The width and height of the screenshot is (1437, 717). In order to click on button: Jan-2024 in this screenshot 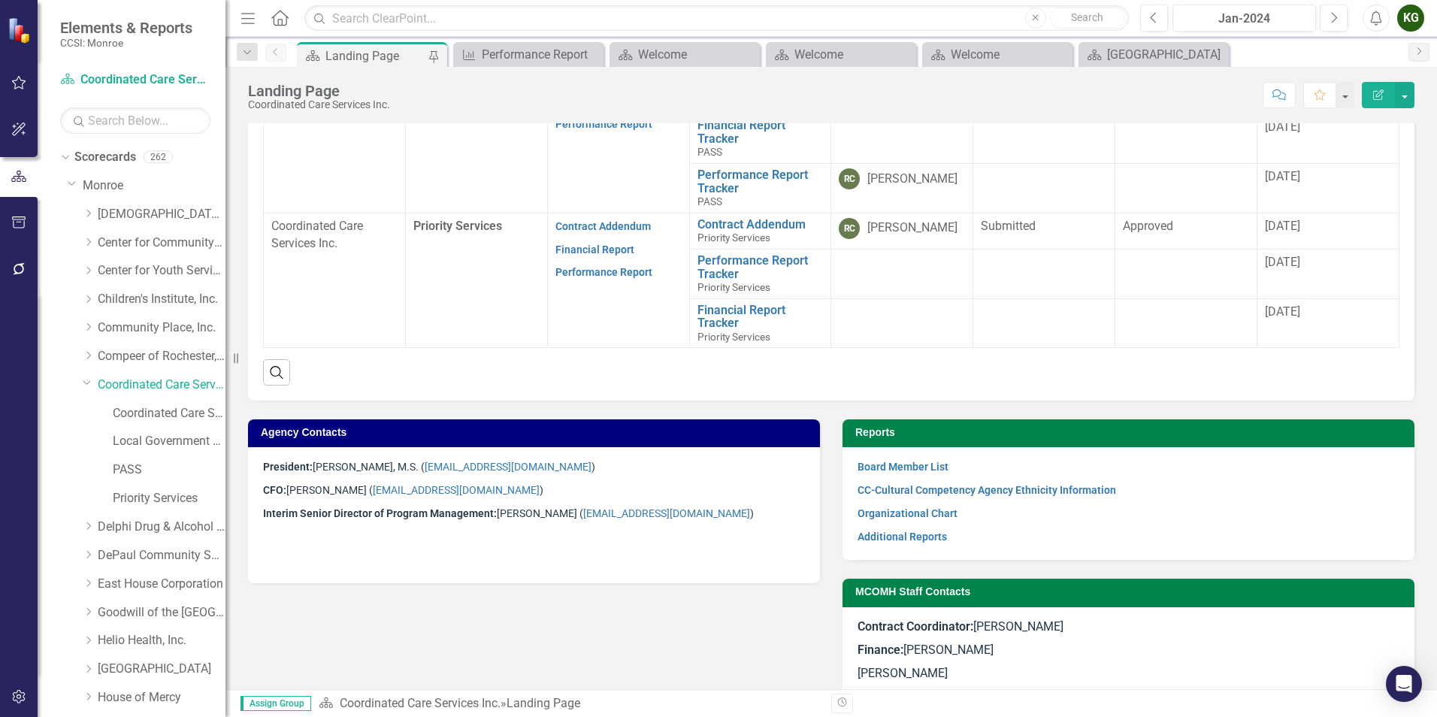, I will do `click(1243, 18)`.